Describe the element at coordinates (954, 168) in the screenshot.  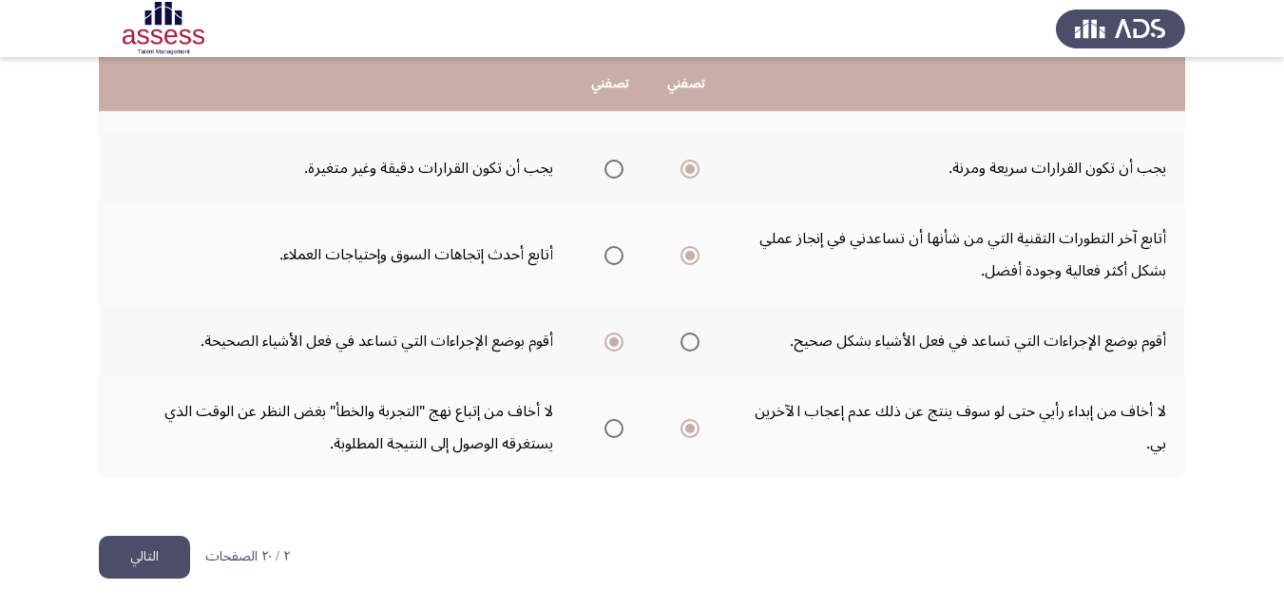
I see `td: يجب أن تكون القرارات سريعة ومرنة.` at that location.